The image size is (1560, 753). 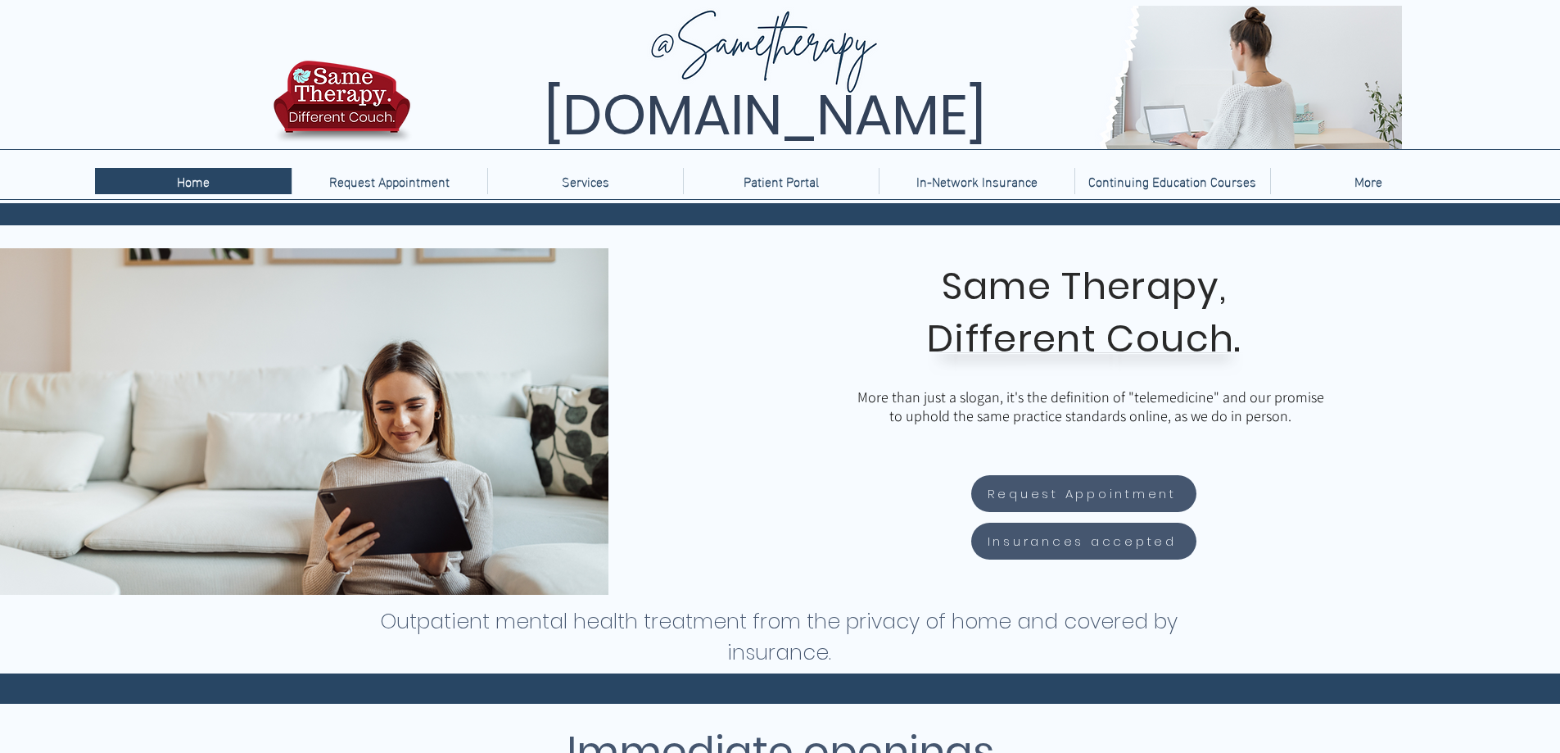 I want to click on p: In-Network Insurance, so click(x=977, y=181).